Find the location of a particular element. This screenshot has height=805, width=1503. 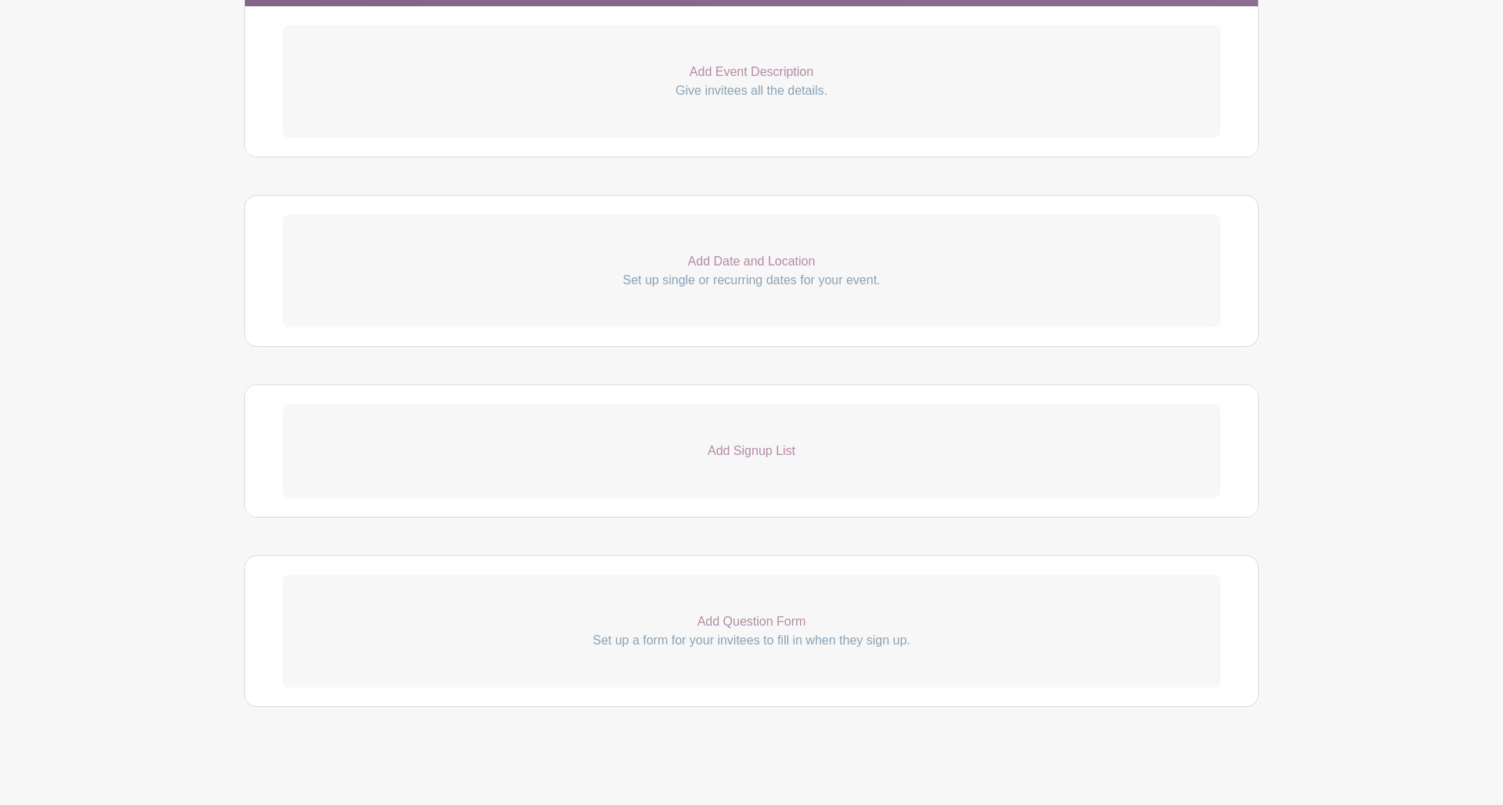

p: Add Signup List is located at coordinates (751, 451).